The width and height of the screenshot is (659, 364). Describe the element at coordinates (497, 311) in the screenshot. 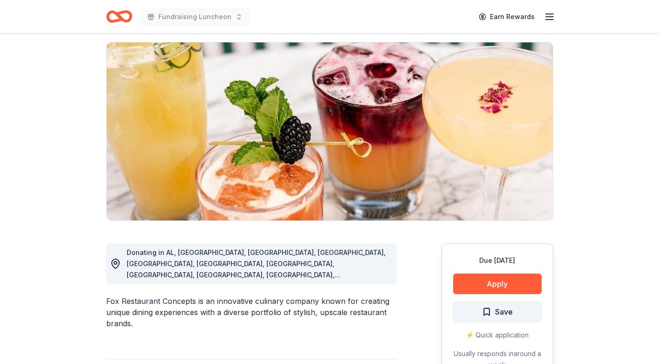

I see `button: Save` at that location.